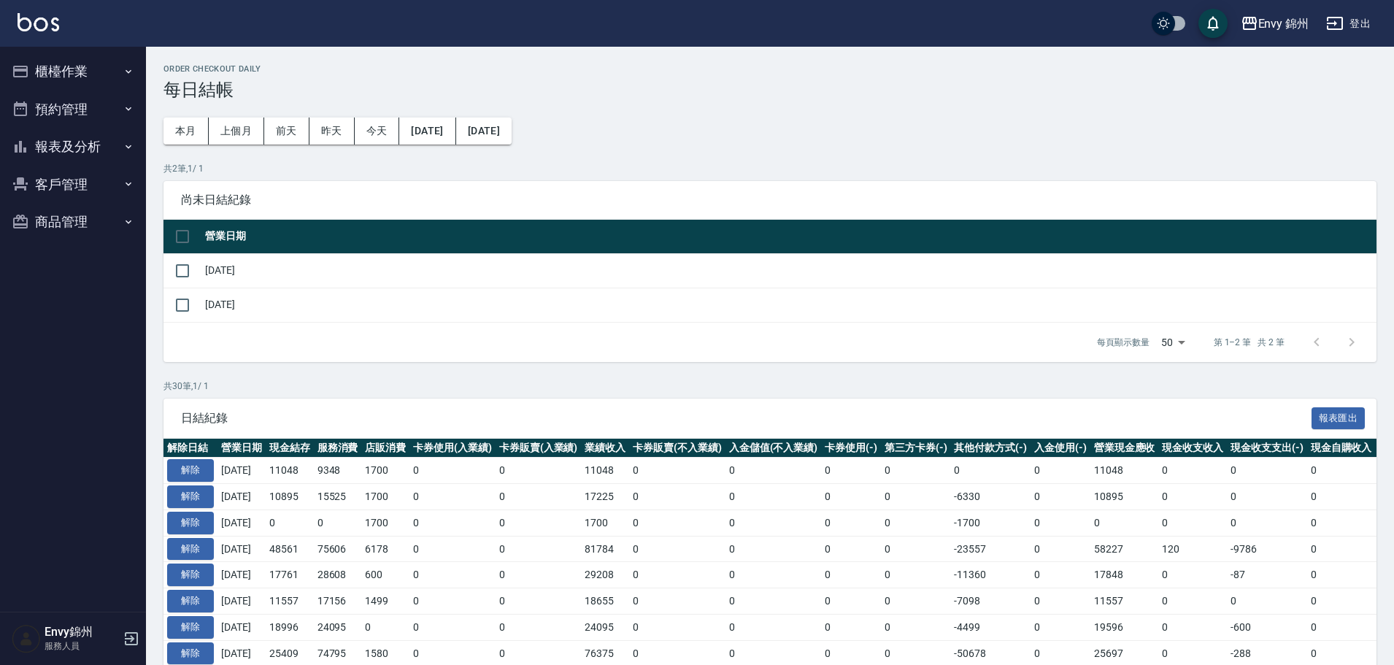 Image resolution: width=1394 pixels, height=665 pixels. Describe the element at coordinates (290, 448) in the screenshot. I see `th: 現金結存` at that location.